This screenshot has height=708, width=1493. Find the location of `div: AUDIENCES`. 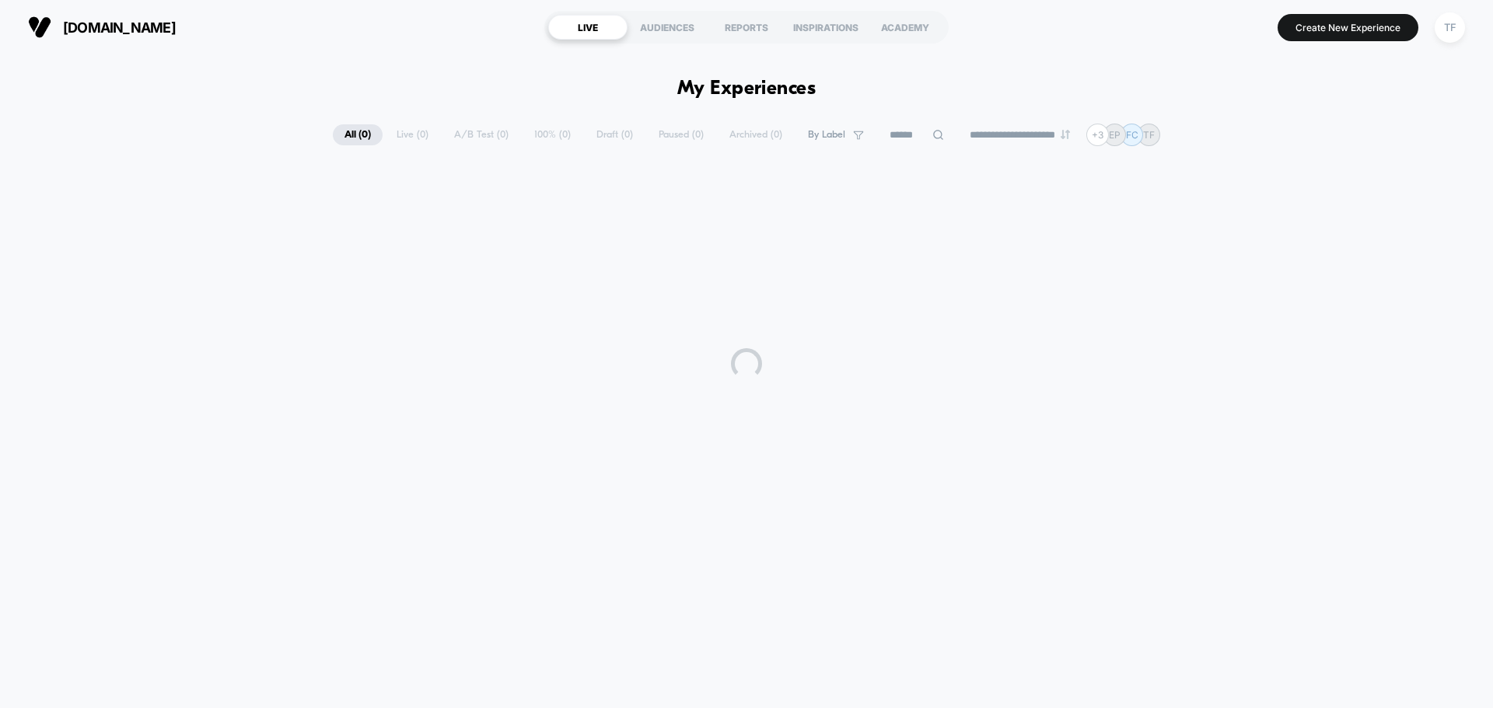

div: AUDIENCES is located at coordinates (667, 27).